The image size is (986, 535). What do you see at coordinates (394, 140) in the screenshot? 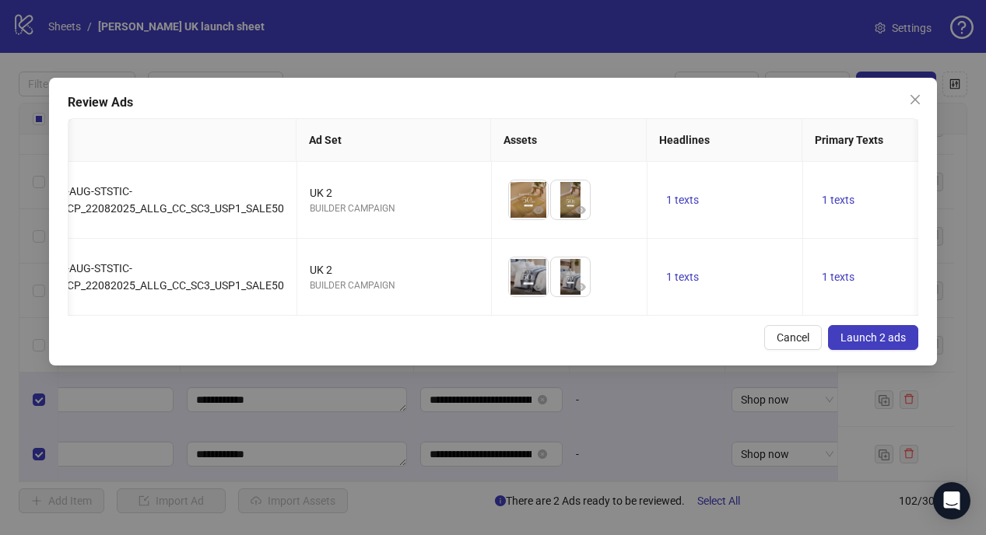
I see `th: Ad Set` at bounding box center [394, 140].